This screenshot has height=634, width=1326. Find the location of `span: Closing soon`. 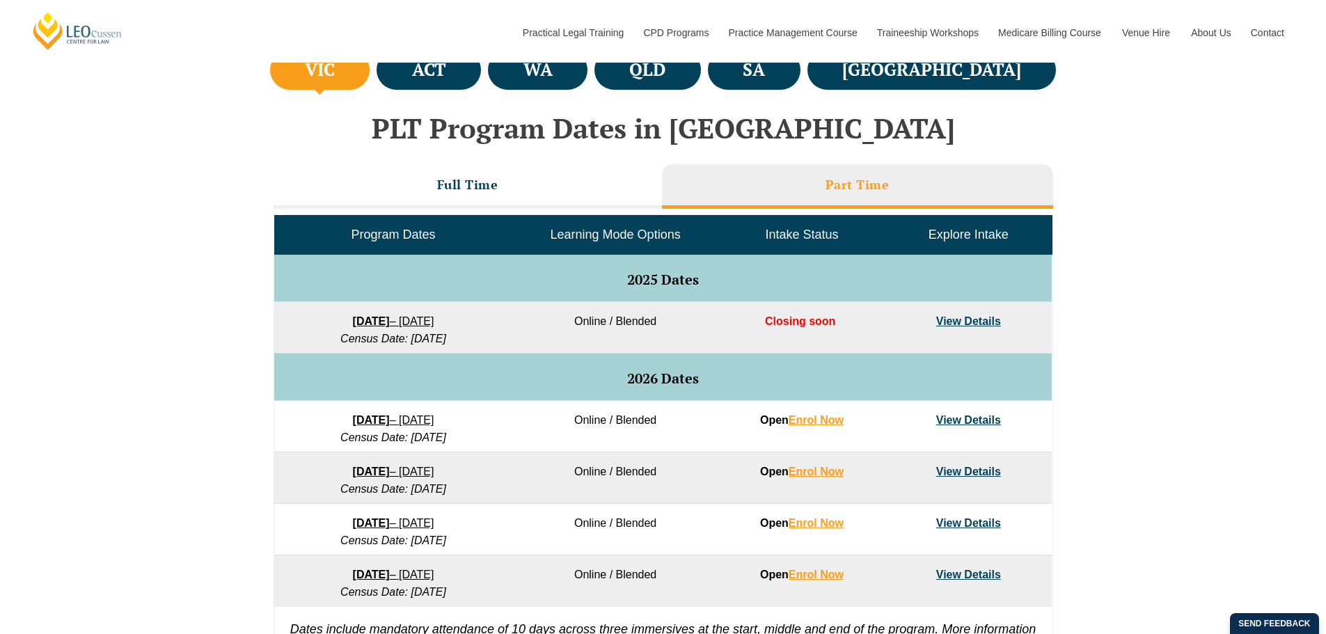

span: Closing soon is located at coordinates (800, 321).